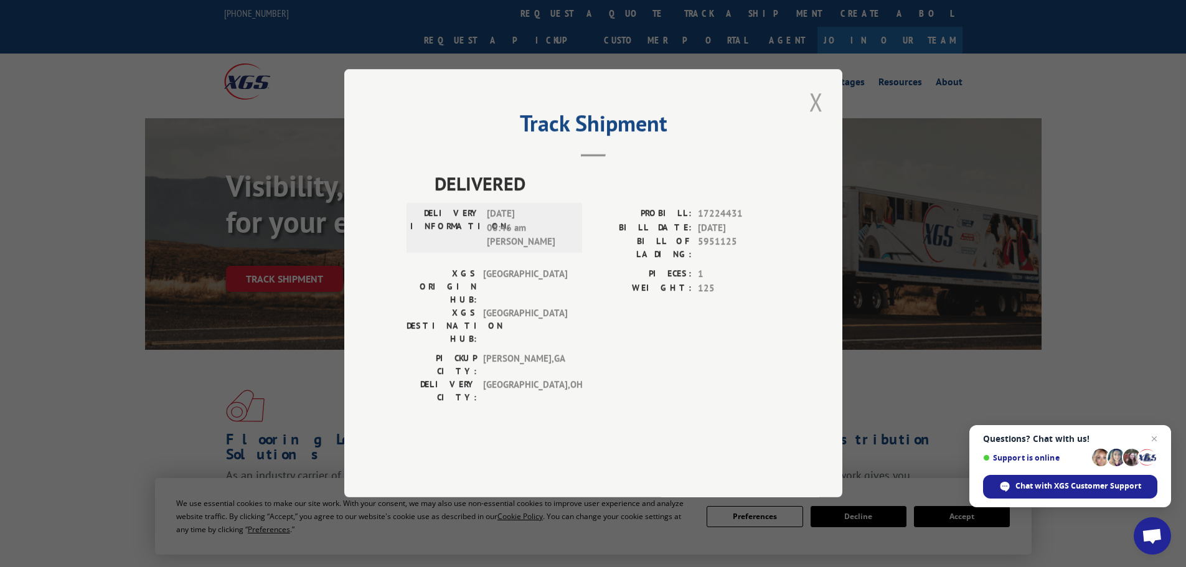 This screenshot has width=1186, height=567. What do you see at coordinates (441, 287) in the screenshot?
I see `label: XGS ORIGIN HUB:` at bounding box center [441, 287].